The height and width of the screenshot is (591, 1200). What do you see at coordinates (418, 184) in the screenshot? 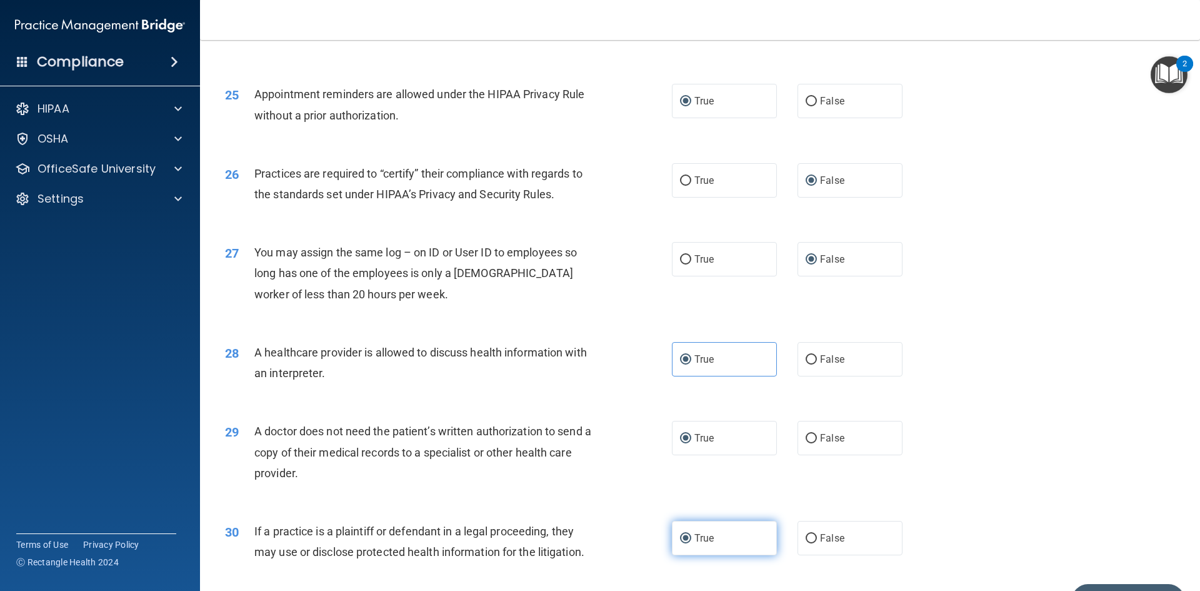
I see `span: Practices are required to “certify” their compliance with regards to the standards set under HIPA...` at bounding box center [418, 184].